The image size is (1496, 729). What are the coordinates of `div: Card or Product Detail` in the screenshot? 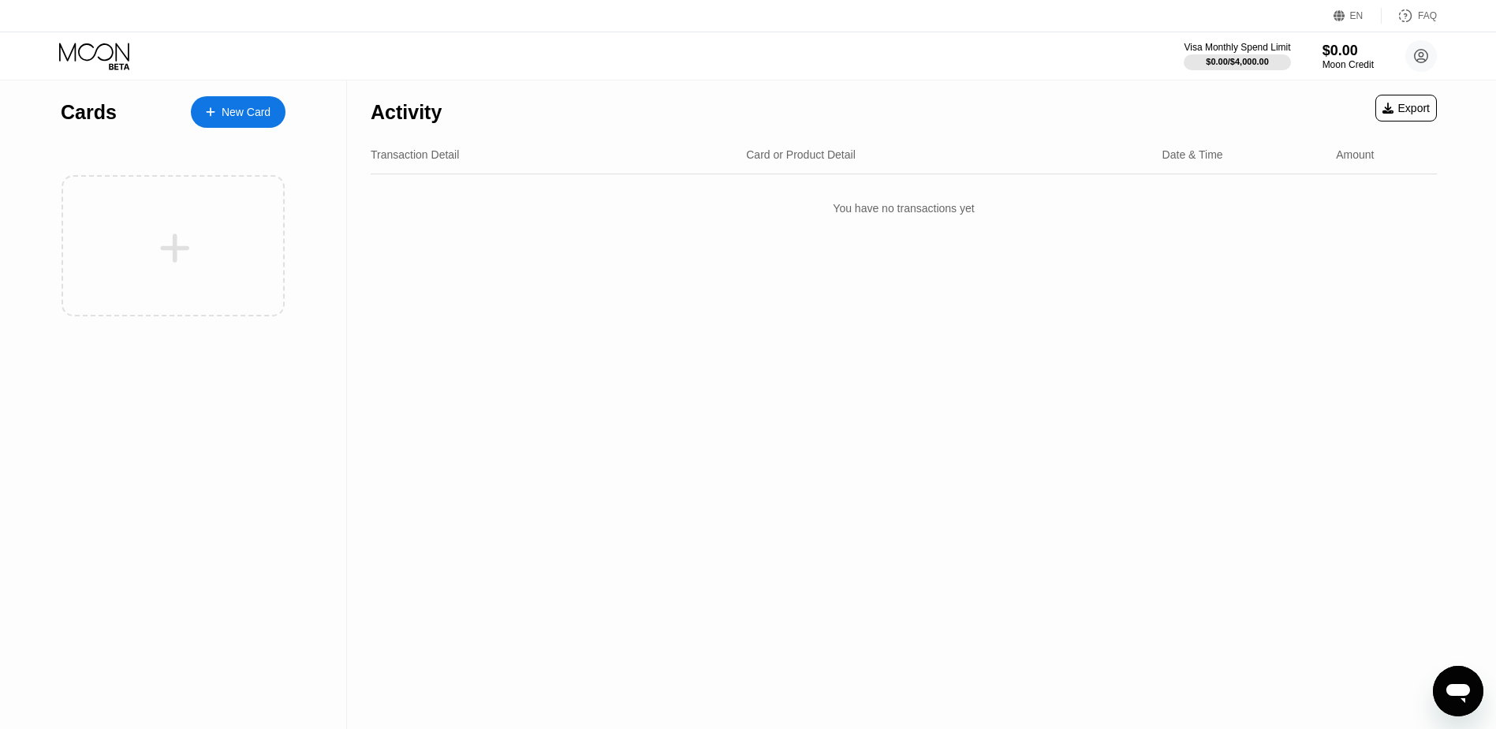 It's located at (801, 155).